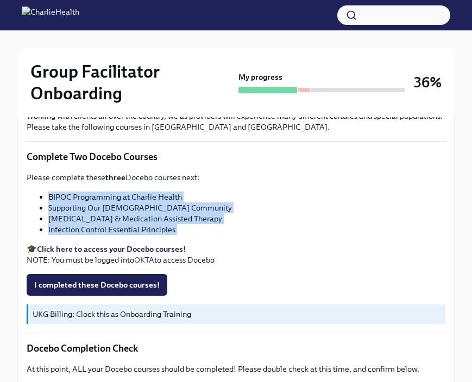 The width and height of the screenshot is (472, 382). What do you see at coordinates (144, 260) in the screenshot?
I see `a: OKTA` at bounding box center [144, 260].